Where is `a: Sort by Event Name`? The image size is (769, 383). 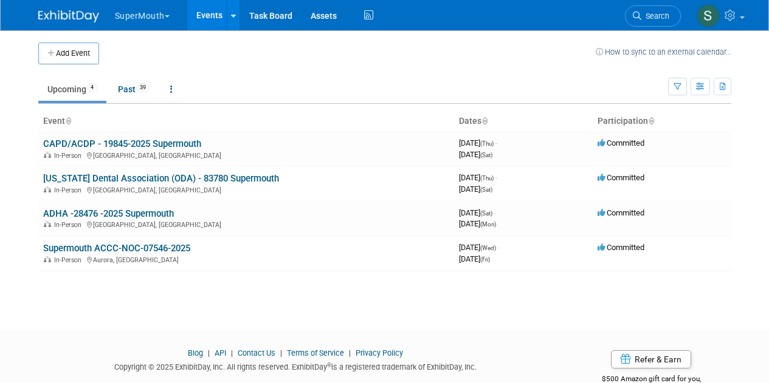
a: Sort by Event Name is located at coordinates (68, 121).